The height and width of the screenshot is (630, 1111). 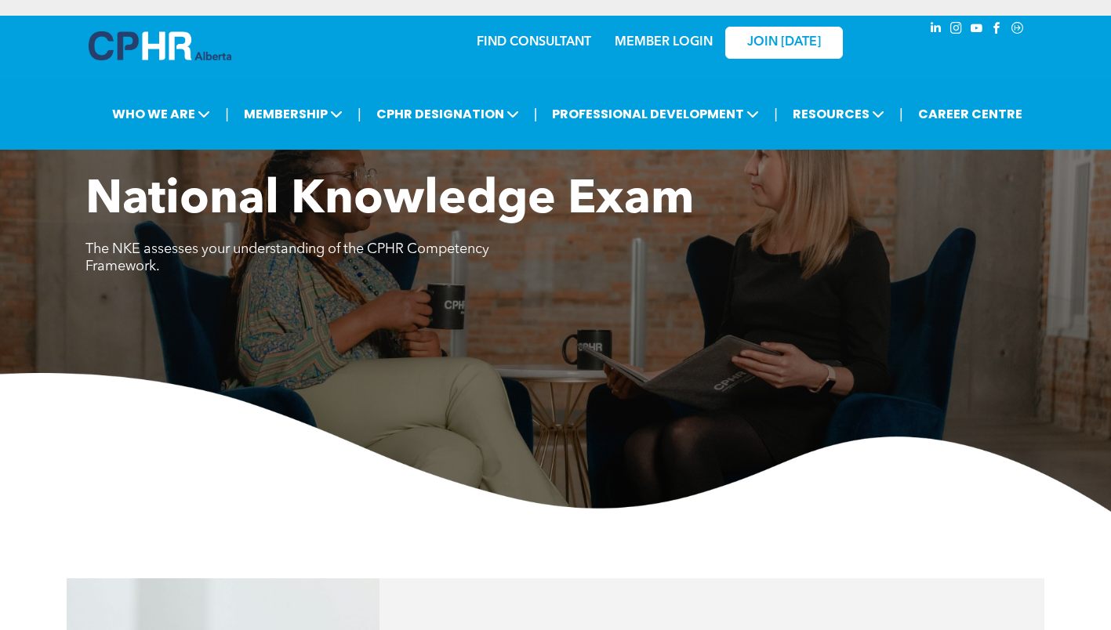 What do you see at coordinates (389, 201) in the screenshot?
I see `span: National Knowledge Exam` at bounding box center [389, 201].